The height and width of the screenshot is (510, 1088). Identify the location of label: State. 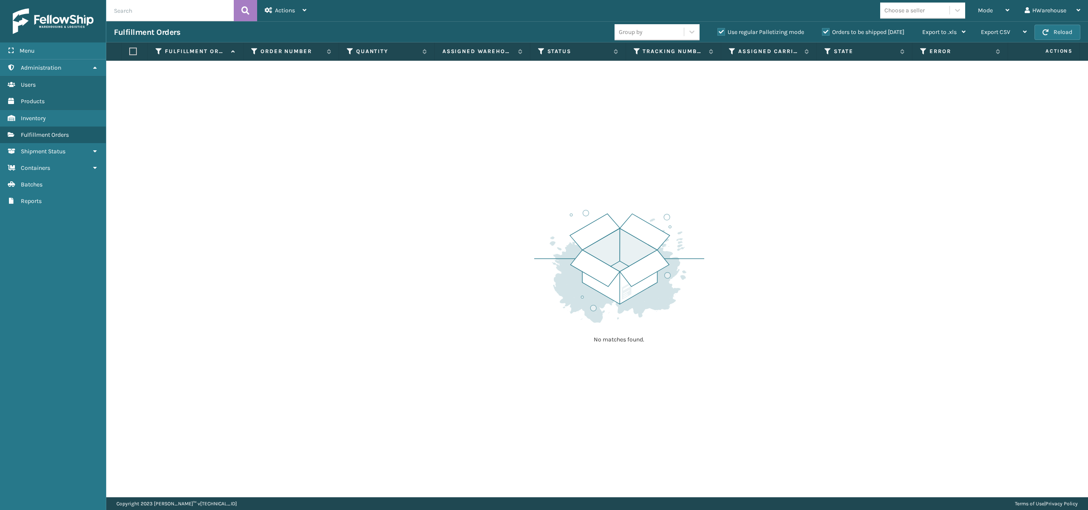
(865, 51).